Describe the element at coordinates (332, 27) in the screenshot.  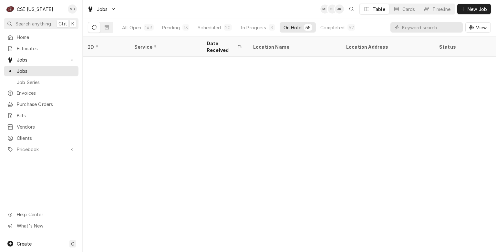
I see `div: Completed` at that location.